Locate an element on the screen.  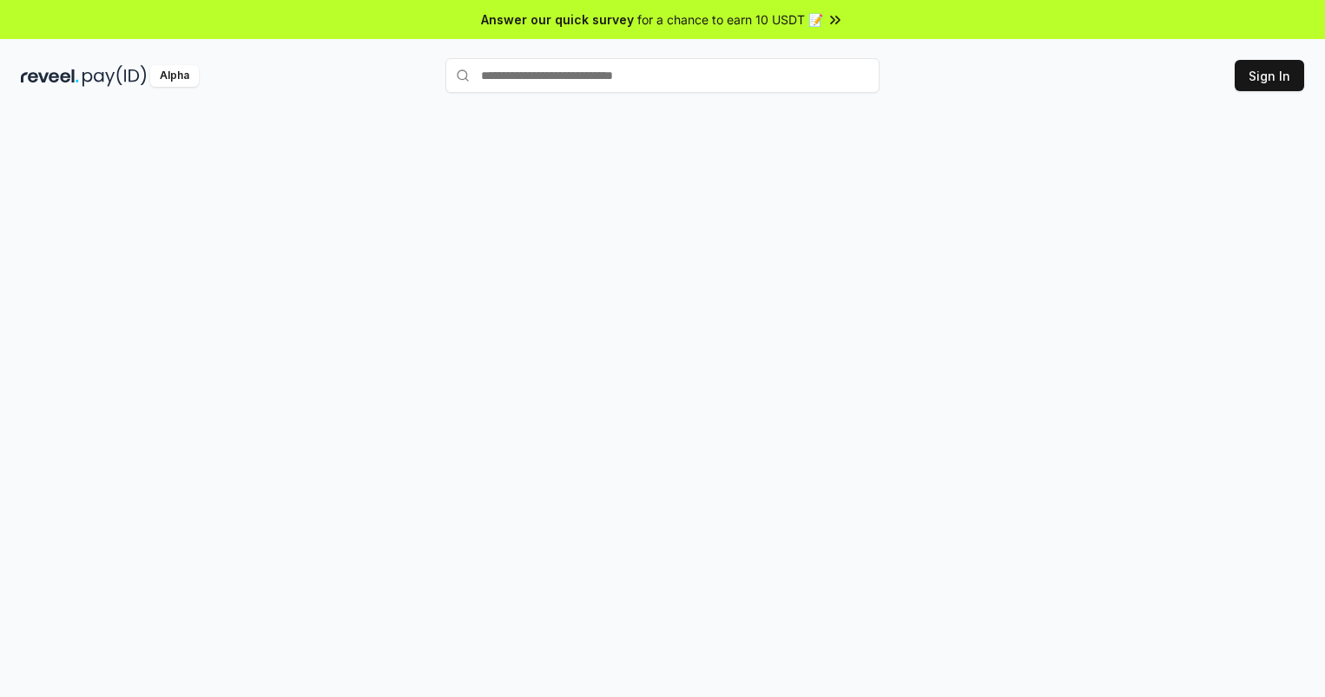
button: Sign In is located at coordinates (1270, 76).